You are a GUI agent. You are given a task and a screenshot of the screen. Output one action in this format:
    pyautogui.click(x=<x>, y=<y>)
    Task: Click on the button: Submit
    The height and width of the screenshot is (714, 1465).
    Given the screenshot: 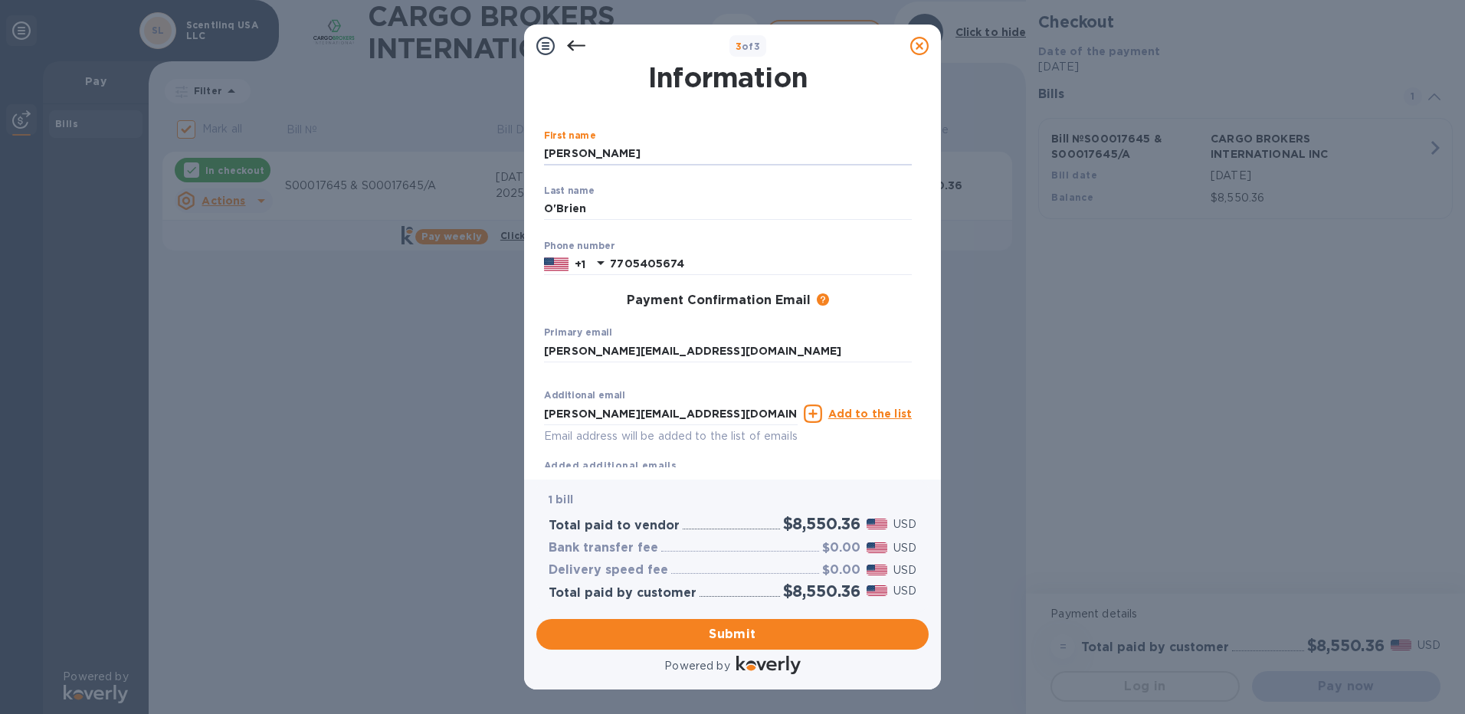 What is the action you would take?
    pyautogui.click(x=732, y=634)
    